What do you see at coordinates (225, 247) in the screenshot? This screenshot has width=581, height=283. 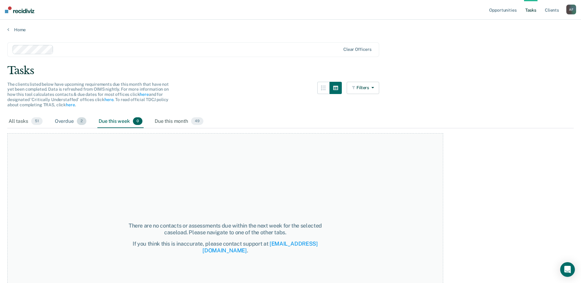 I see `div: If you think this is inaccurate, please contact support at .` at bounding box center [225, 247].